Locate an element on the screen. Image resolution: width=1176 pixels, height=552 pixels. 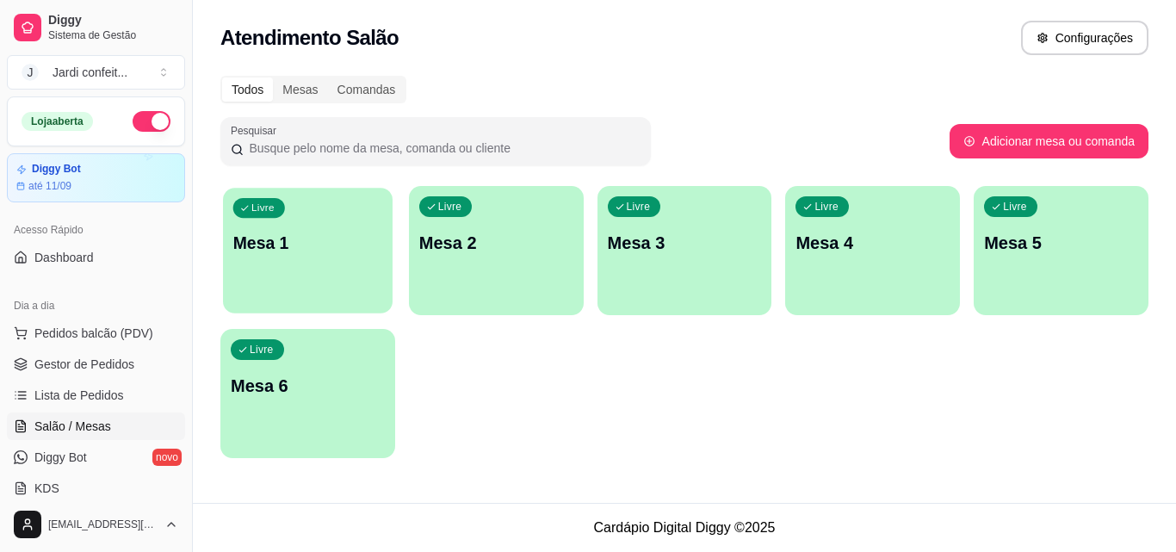
button: LivreMesa 5 is located at coordinates (1060, 250).